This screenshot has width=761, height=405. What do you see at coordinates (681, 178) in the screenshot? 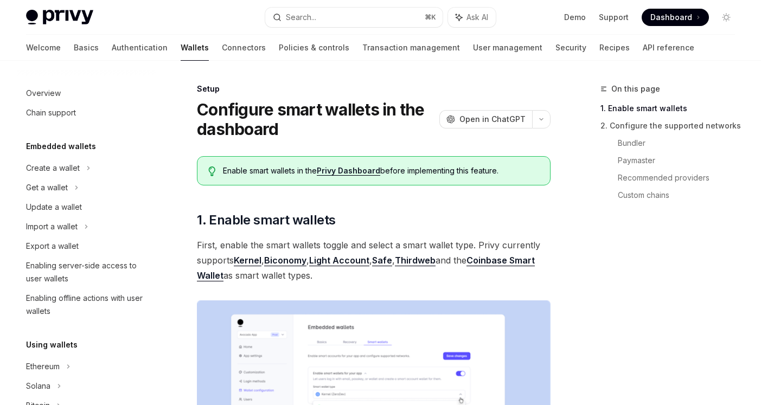
I see `a: Recommended providers` at bounding box center [681, 178].